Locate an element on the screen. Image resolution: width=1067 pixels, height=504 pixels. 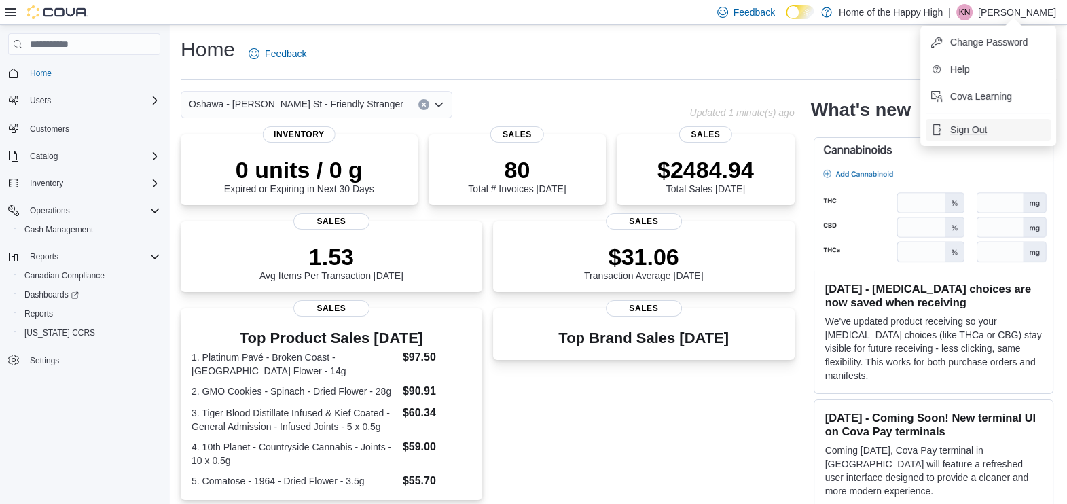
a: Reports is located at coordinates (39, 314).